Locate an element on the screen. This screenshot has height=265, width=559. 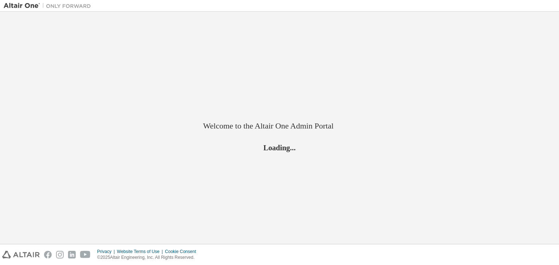
p: © 2025 Altair Engineering, Inc. All Rights Reserved. is located at coordinates (149, 258).